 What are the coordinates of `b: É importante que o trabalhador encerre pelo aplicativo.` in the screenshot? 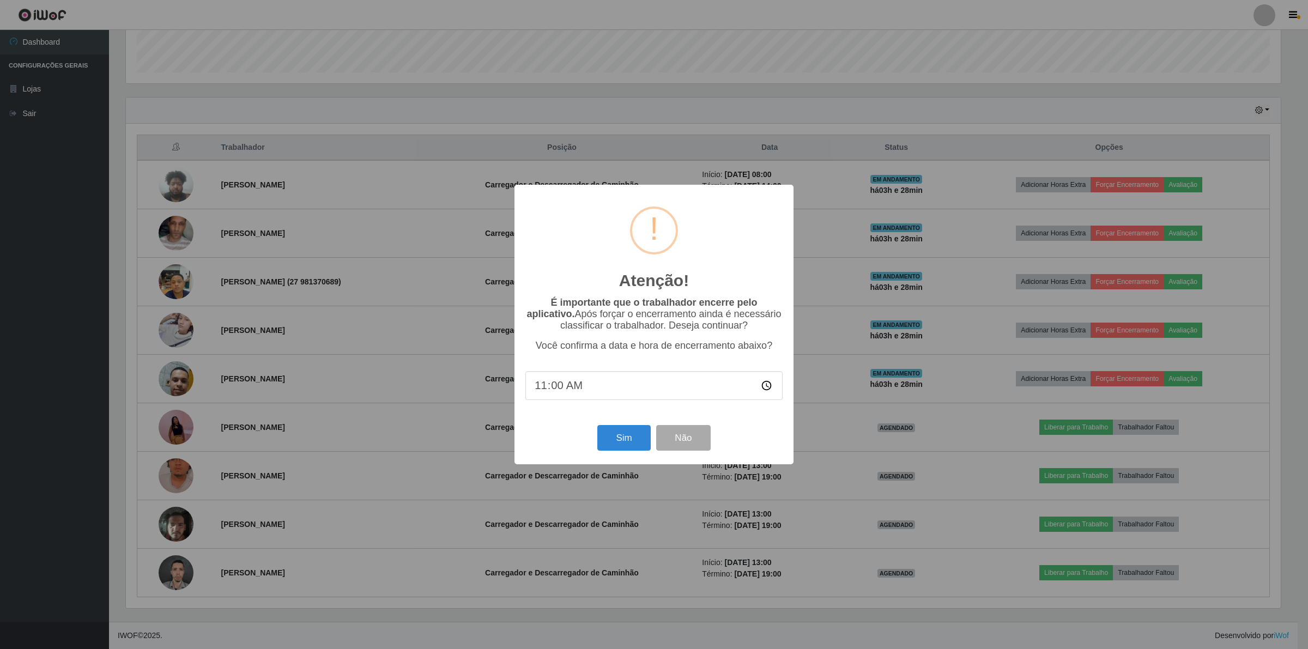 It's located at (642, 308).